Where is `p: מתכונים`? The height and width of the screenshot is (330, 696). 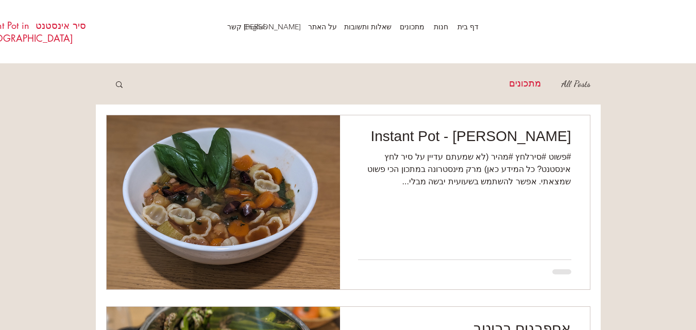
p: מתכונים is located at coordinates (412, 27).